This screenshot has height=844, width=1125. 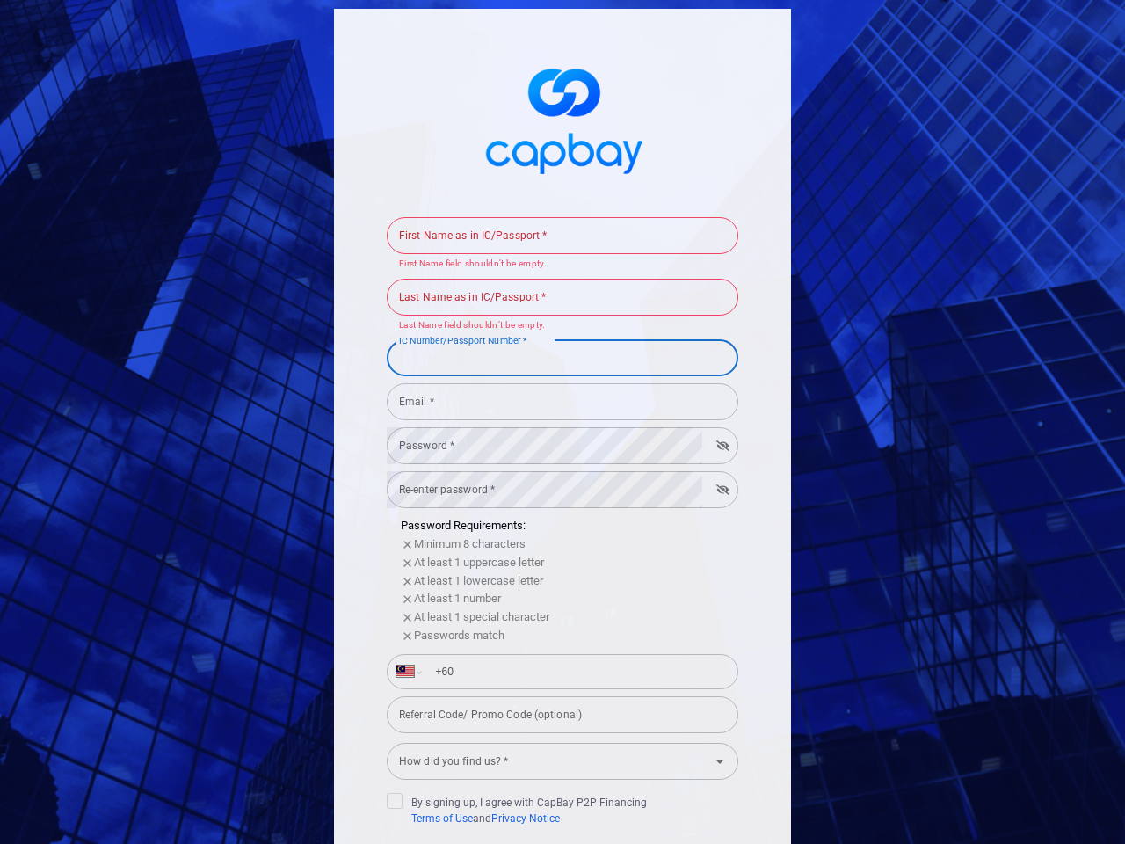 What do you see at coordinates (562, 264) in the screenshot?
I see `p: First Name field shouldn’t be empty.` at bounding box center [562, 264].